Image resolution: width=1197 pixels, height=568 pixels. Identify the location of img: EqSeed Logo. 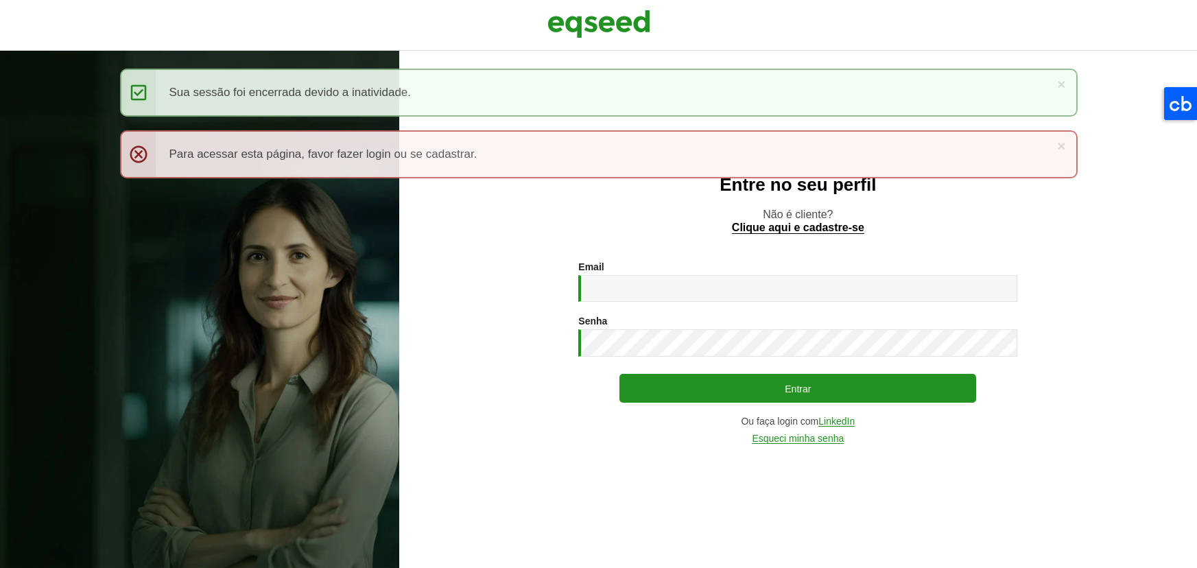
(599, 24).